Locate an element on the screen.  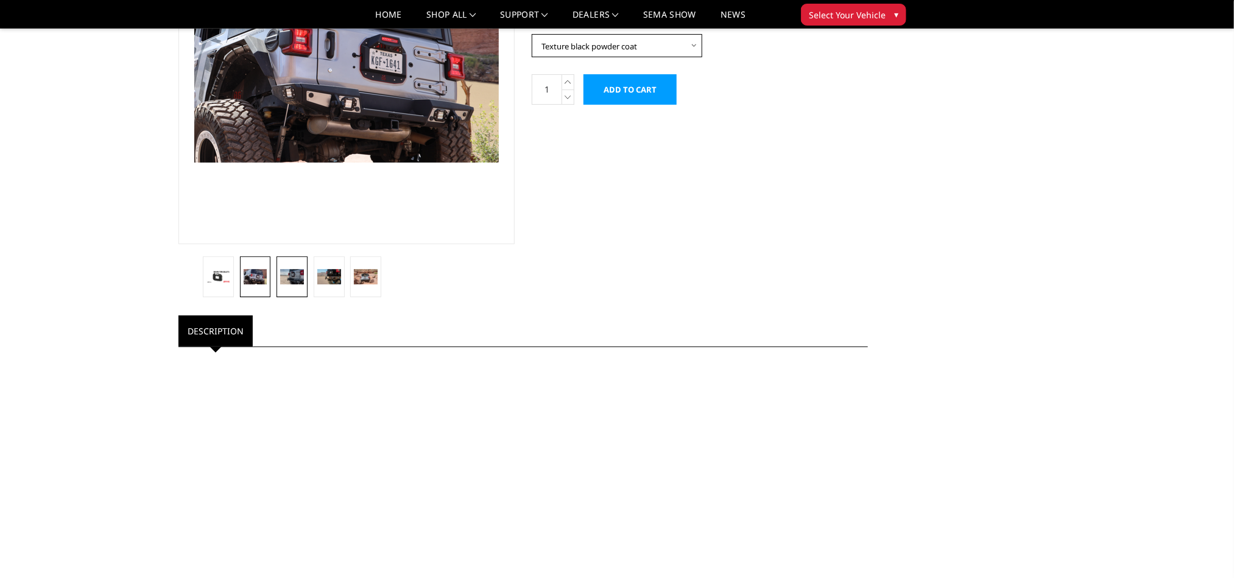
input: Add to Cart is located at coordinates (630, 90).